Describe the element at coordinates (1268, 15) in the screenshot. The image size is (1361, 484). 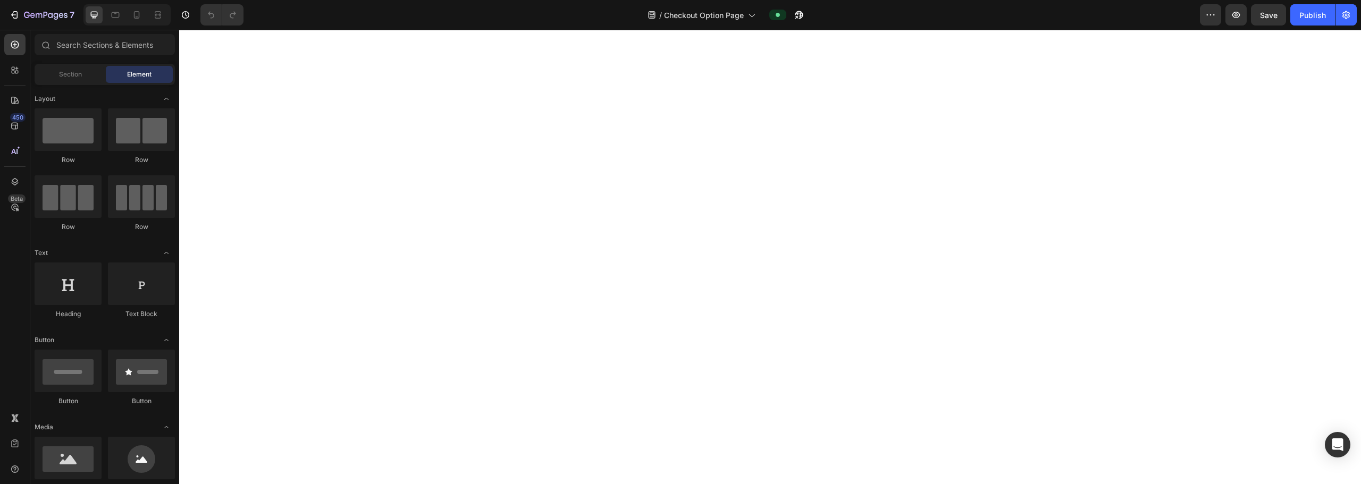
I see `span: Save` at that location.